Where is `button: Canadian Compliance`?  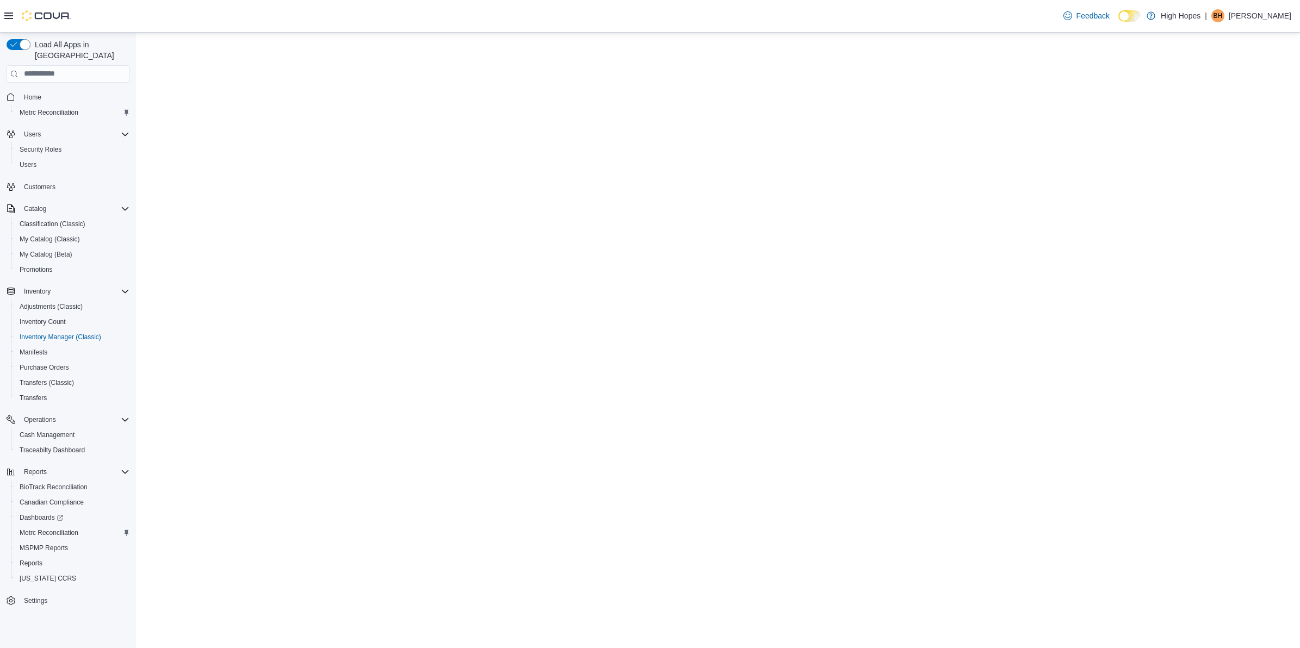
button: Canadian Compliance is located at coordinates (72, 502).